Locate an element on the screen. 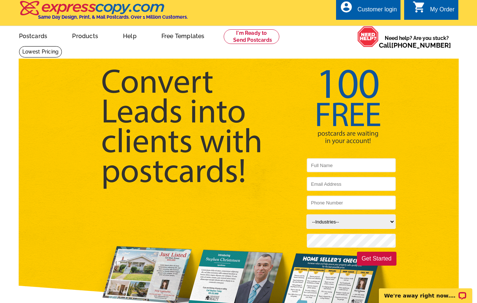  input: Full Name is located at coordinates (351, 165).